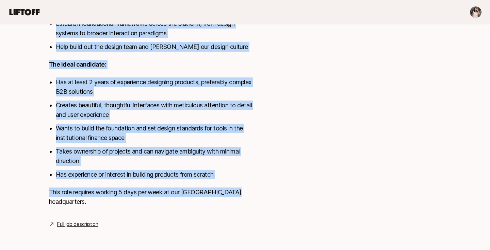 This screenshot has width=490, height=250. I want to click on li: Has experience or interest in building products from scratch, so click(156, 175).